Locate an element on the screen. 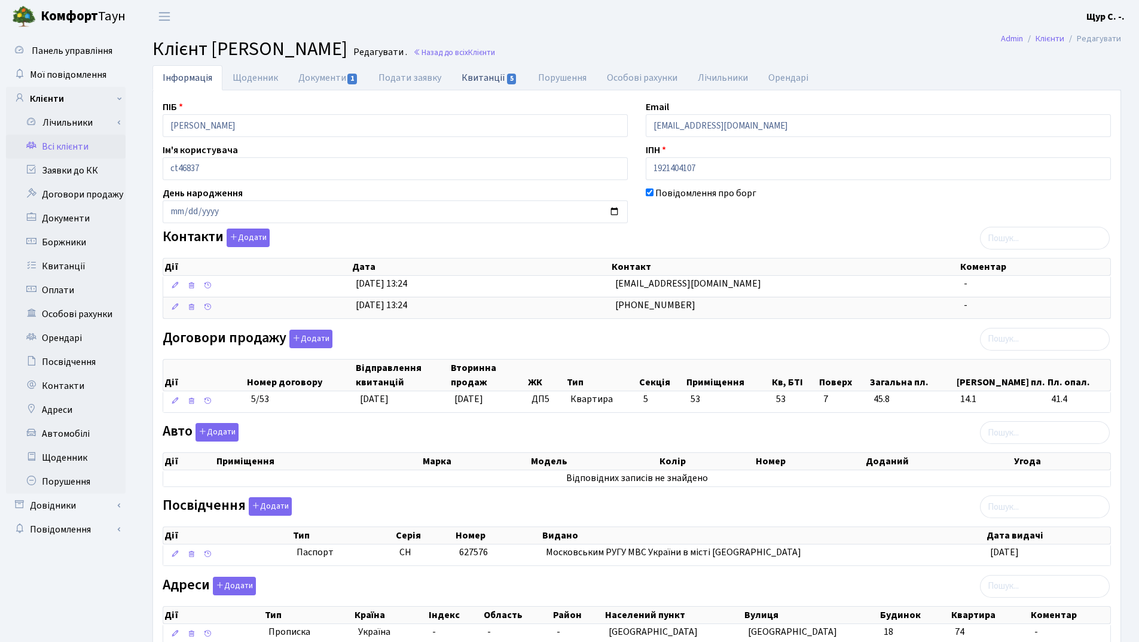  span: 41.4 is located at coordinates (1078, 399).